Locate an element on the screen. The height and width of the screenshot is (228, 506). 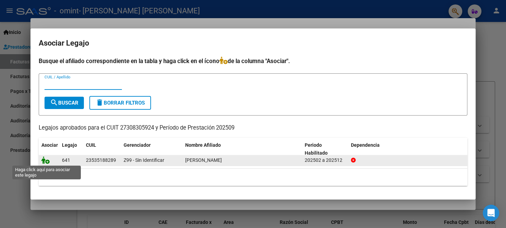
div: 1 registros is located at coordinates (253, 177).